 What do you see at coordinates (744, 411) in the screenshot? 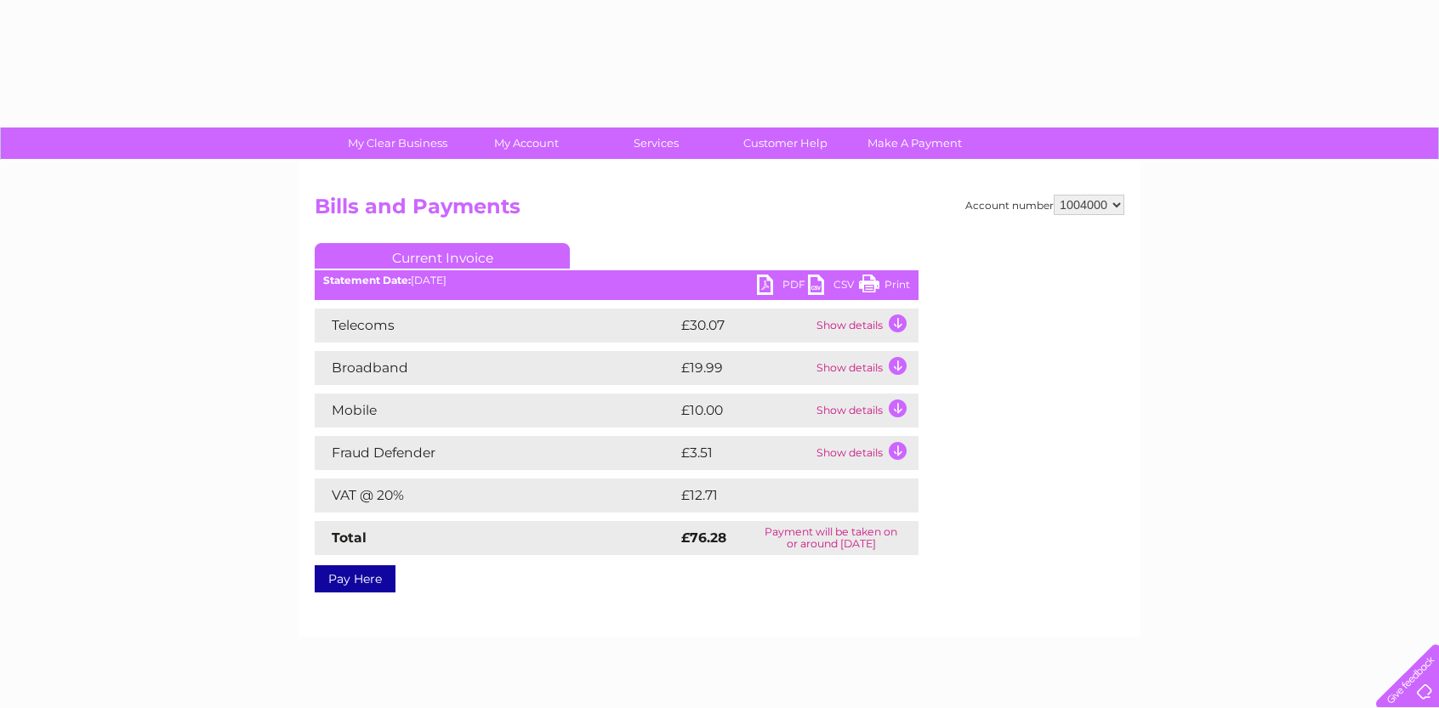
I see `td: £10.00` at bounding box center [744, 411].